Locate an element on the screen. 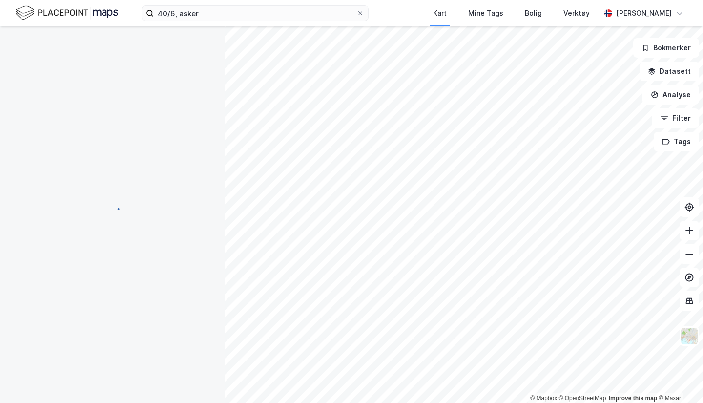 This screenshot has height=403, width=703. div: Verktøy is located at coordinates (576, 13).